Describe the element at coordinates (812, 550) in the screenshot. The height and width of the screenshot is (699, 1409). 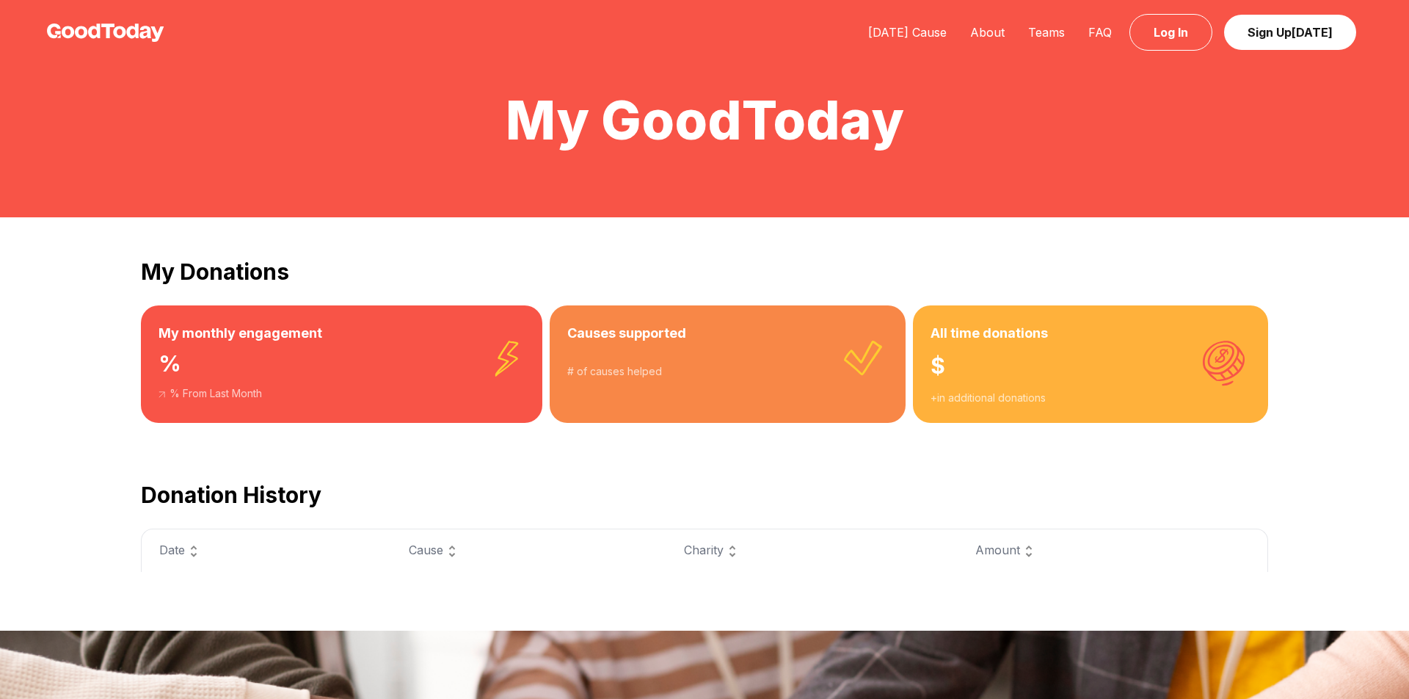
I see `div: Charity` at that location.